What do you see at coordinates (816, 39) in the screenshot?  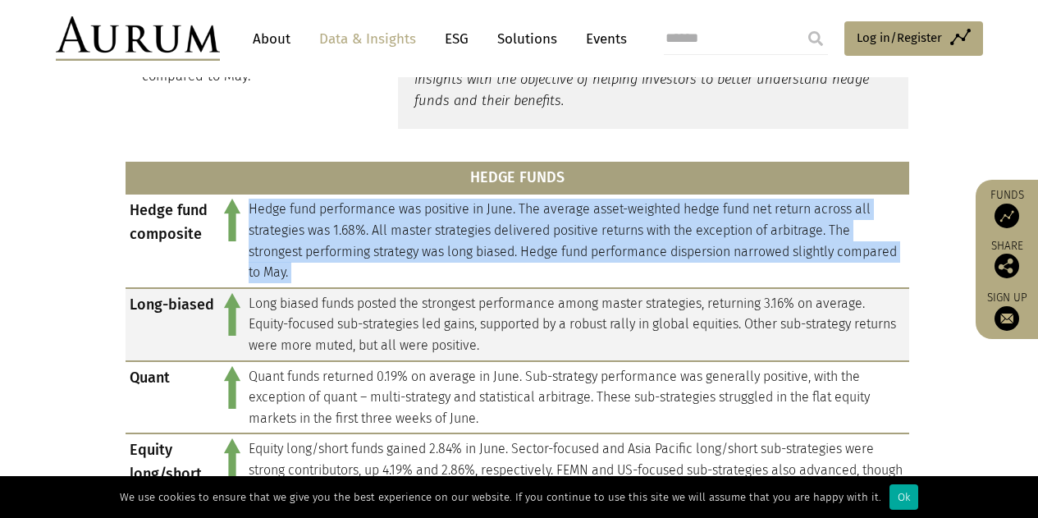 I see `input: Submit` at bounding box center [816, 39].